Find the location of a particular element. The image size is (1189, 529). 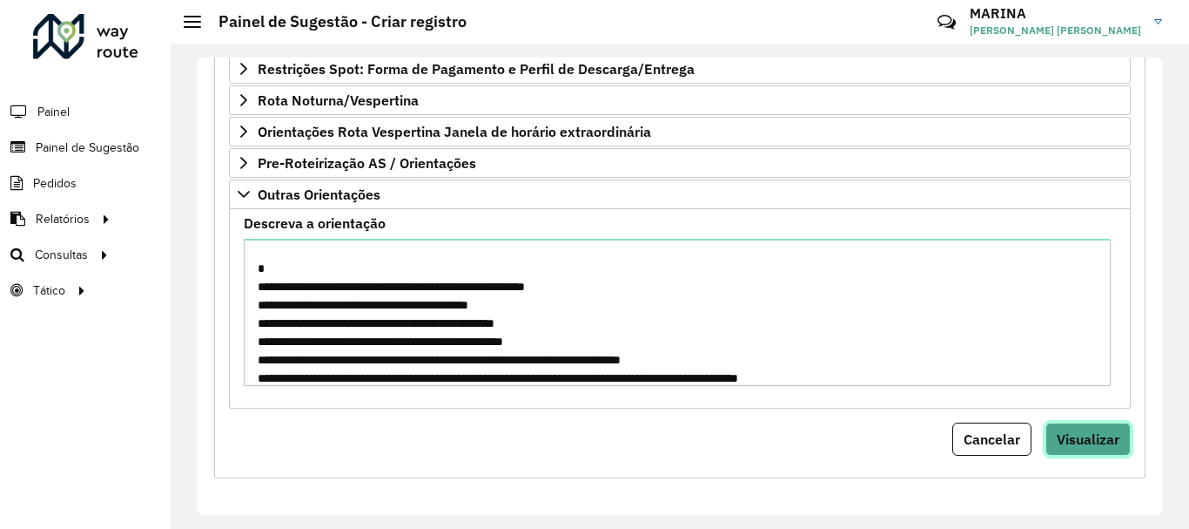

span: Consultas is located at coordinates (61, 254).